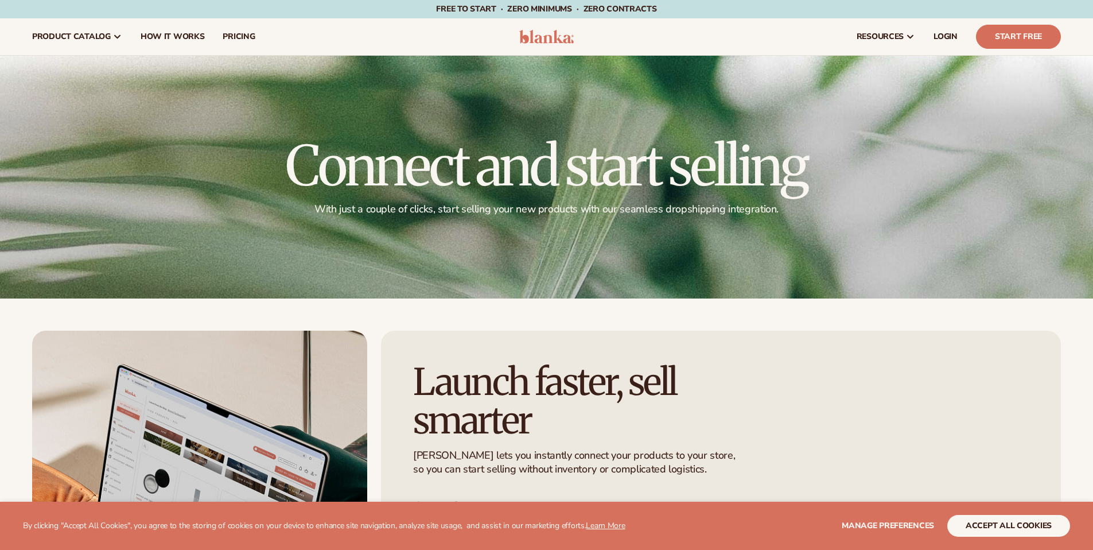 The height and width of the screenshot is (550, 1093). What do you see at coordinates (173, 37) in the screenshot?
I see `a: How It Works` at bounding box center [173, 37].